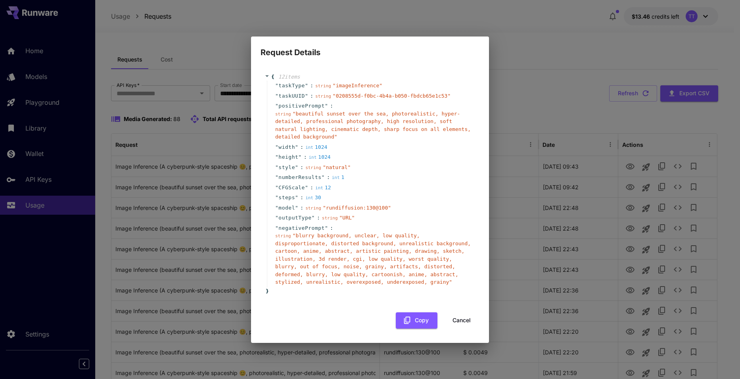 The height and width of the screenshot is (379, 740). I want to click on span: " rundiffusion:130@100 ", so click(357, 208).